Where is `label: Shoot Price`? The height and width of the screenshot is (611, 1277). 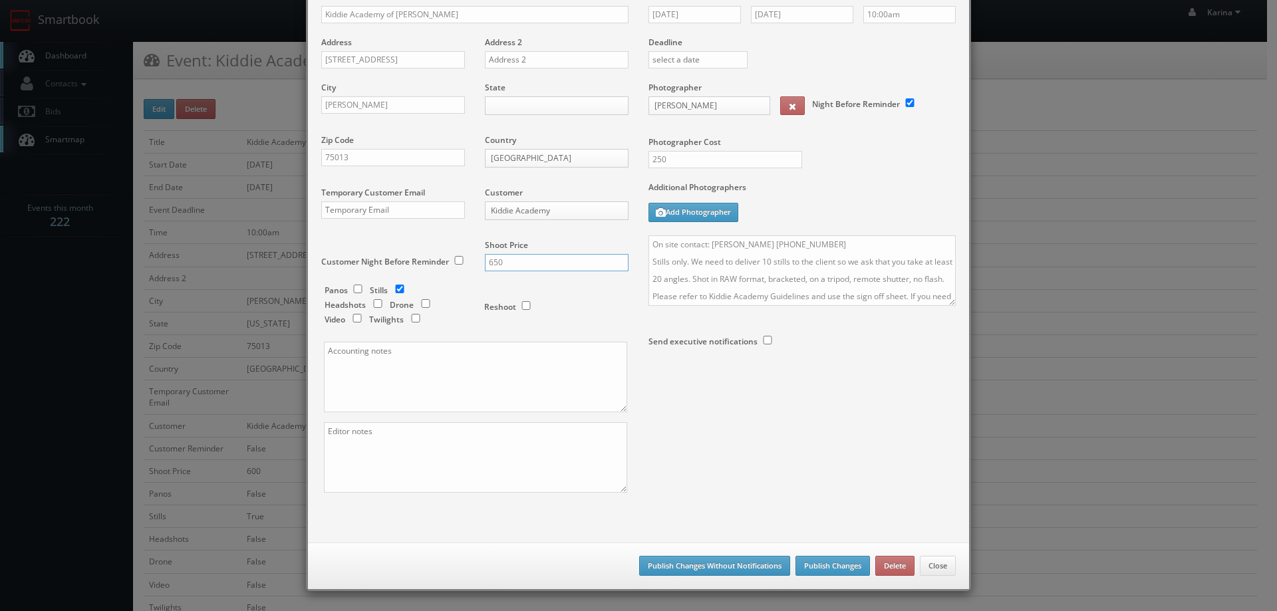 label: Shoot Price is located at coordinates (506, 245).